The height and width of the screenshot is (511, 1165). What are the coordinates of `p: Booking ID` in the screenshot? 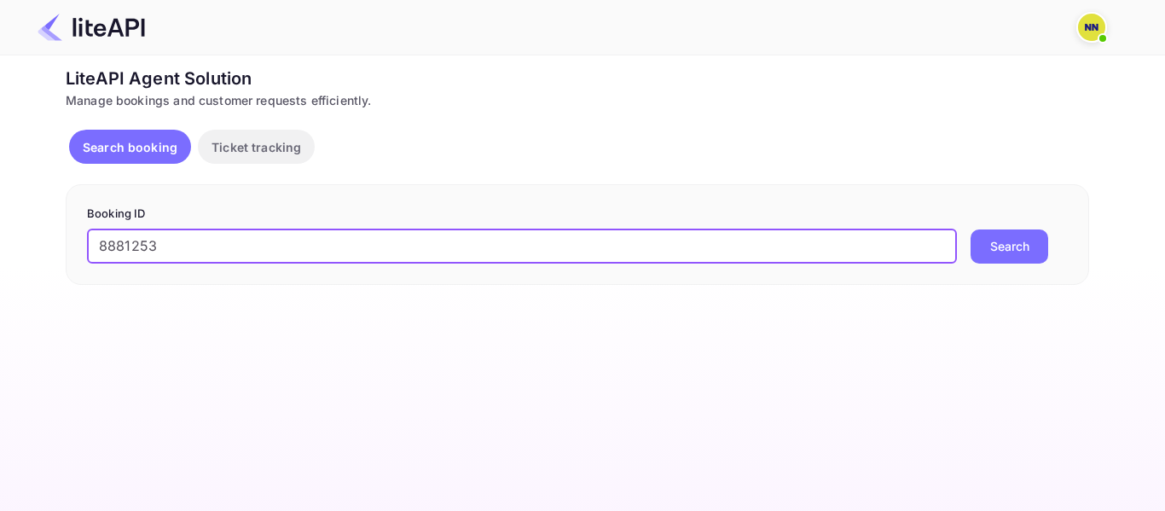 It's located at (577, 214).